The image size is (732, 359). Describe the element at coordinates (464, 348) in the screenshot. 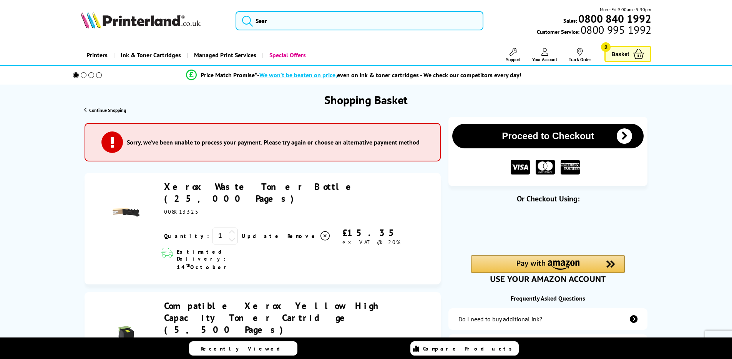

I see `a: Compare Products` at that location.